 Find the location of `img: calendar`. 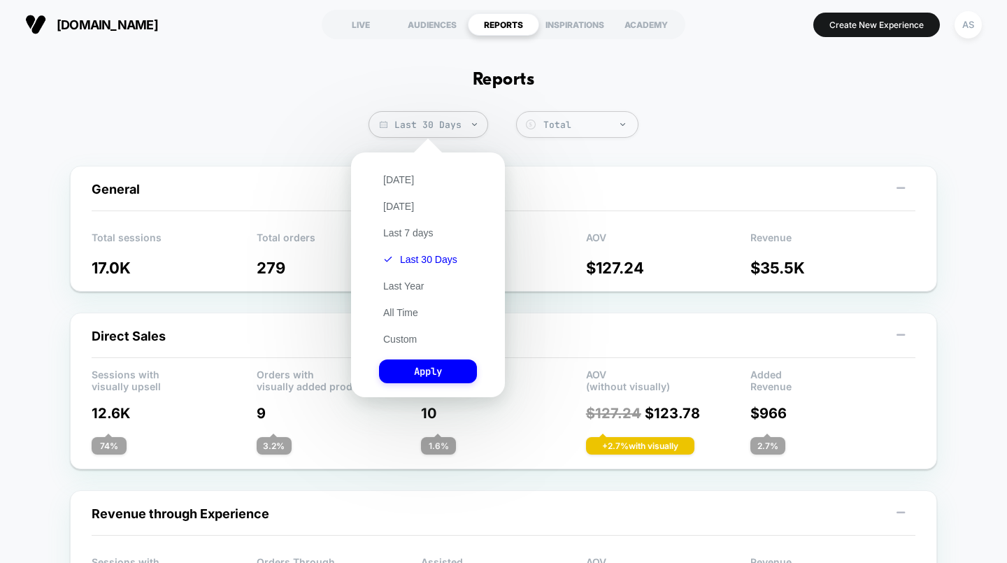

img: calendar is located at coordinates (383, 125).